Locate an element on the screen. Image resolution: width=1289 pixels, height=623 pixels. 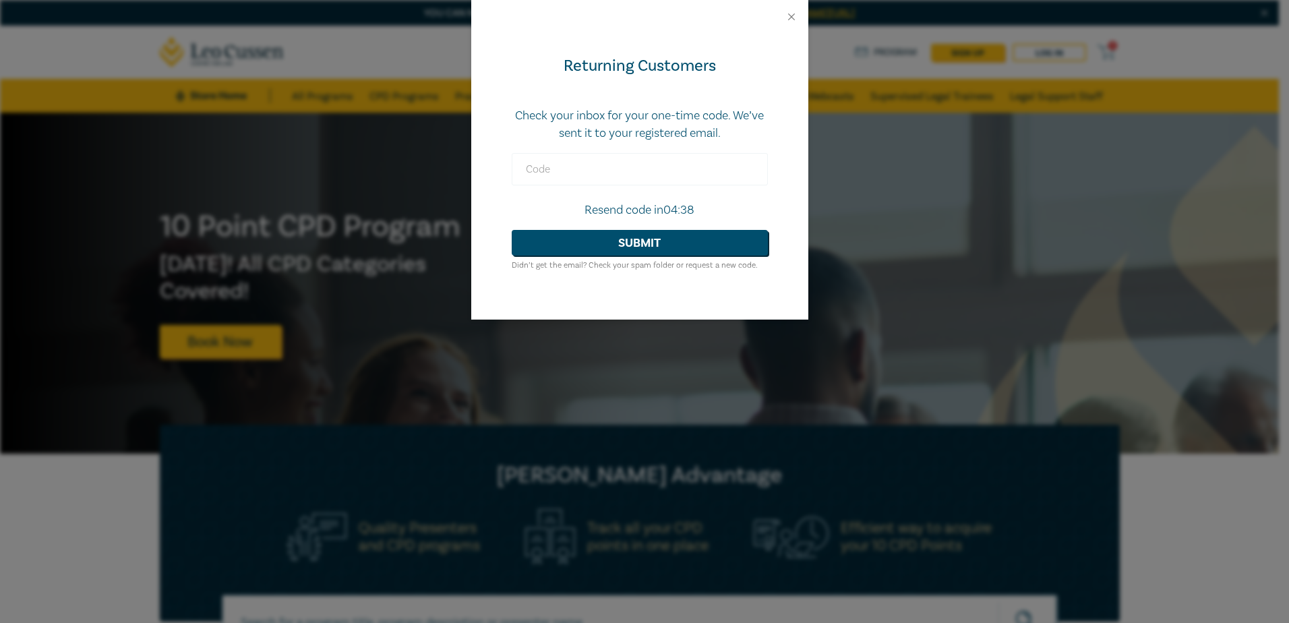
input: Code is located at coordinates (640, 169).